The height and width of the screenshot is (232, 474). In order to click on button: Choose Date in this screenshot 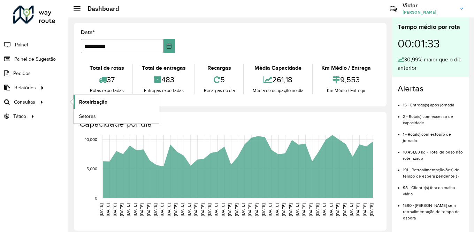, I will do `click(169, 46)`.